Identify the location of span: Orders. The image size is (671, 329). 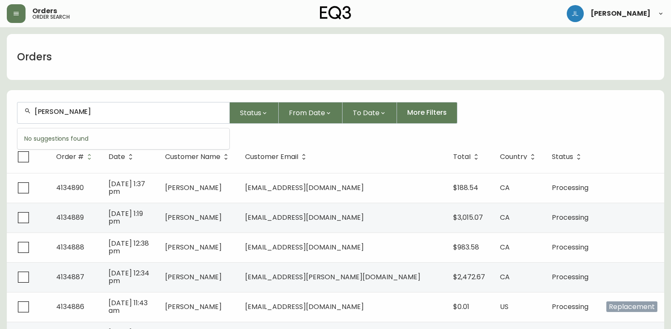
(45, 11).